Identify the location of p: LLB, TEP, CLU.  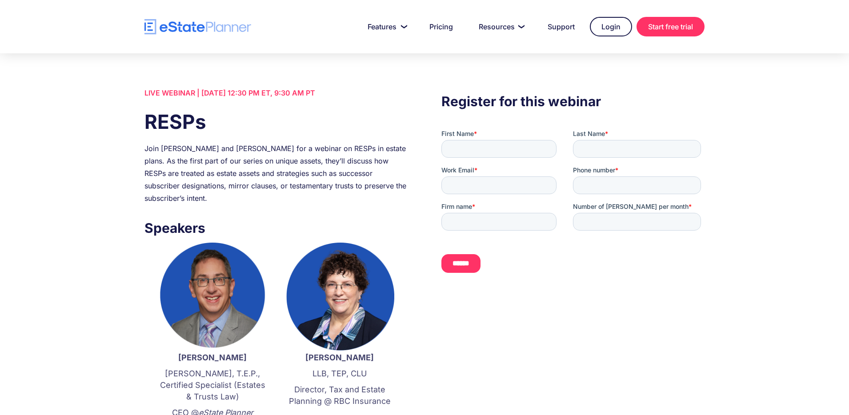
(339, 374).